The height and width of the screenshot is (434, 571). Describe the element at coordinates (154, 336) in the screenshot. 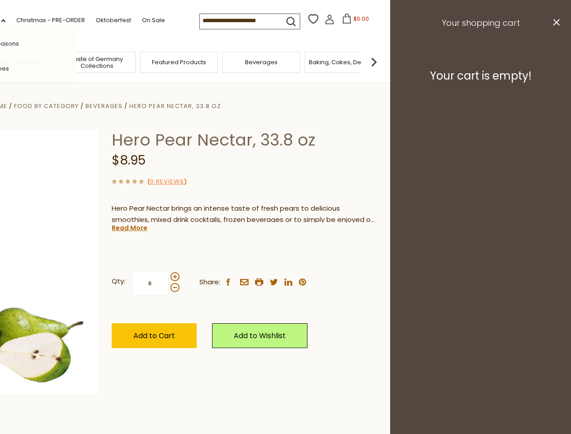

I see `button: Add to Cart` at that location.